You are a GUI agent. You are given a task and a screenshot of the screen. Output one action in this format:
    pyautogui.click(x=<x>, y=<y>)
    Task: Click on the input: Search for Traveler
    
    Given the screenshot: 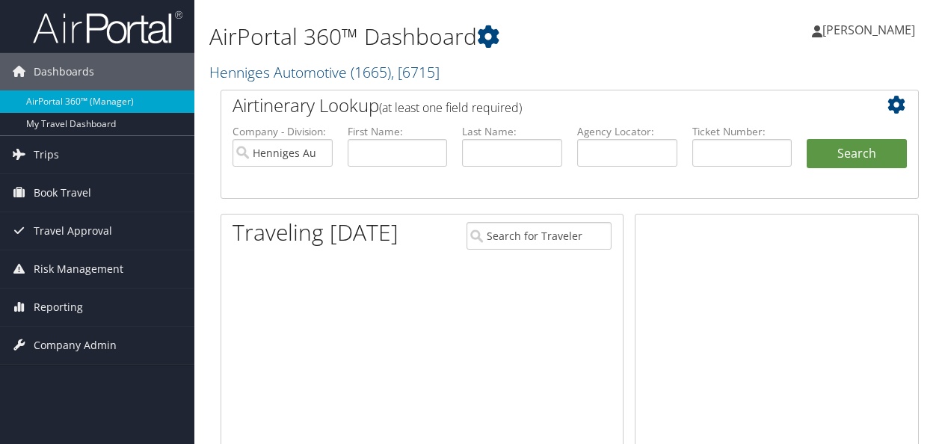 What is the action you would take?
    pyautogui.click(x=539, y=235)
    